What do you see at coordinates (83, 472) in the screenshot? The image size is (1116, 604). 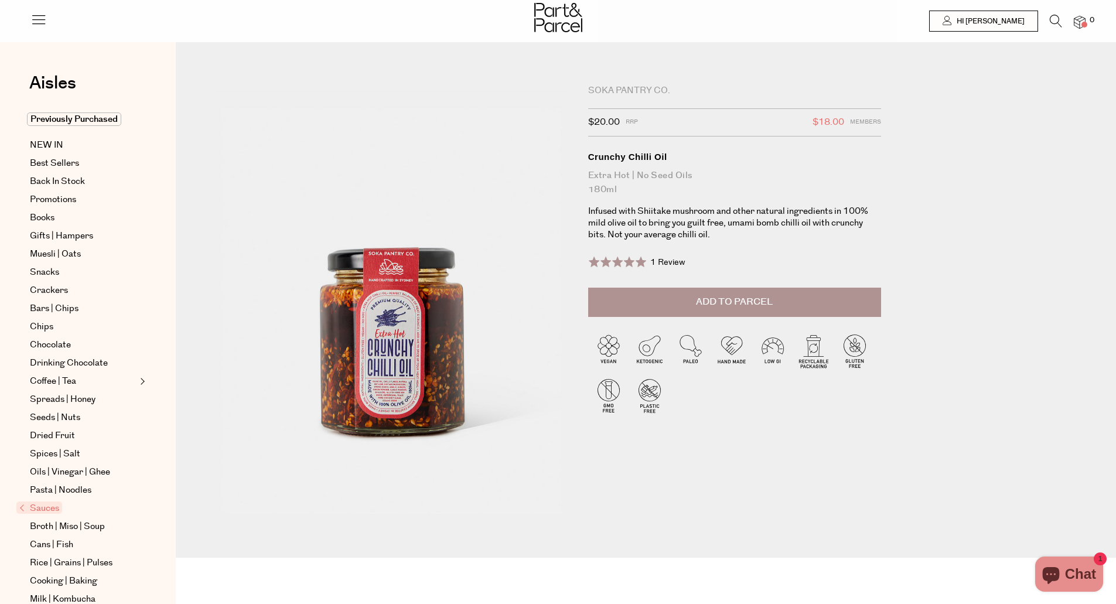 I see `a: Oils | Vinegar | Ghee` at bounding box center [83, 472].